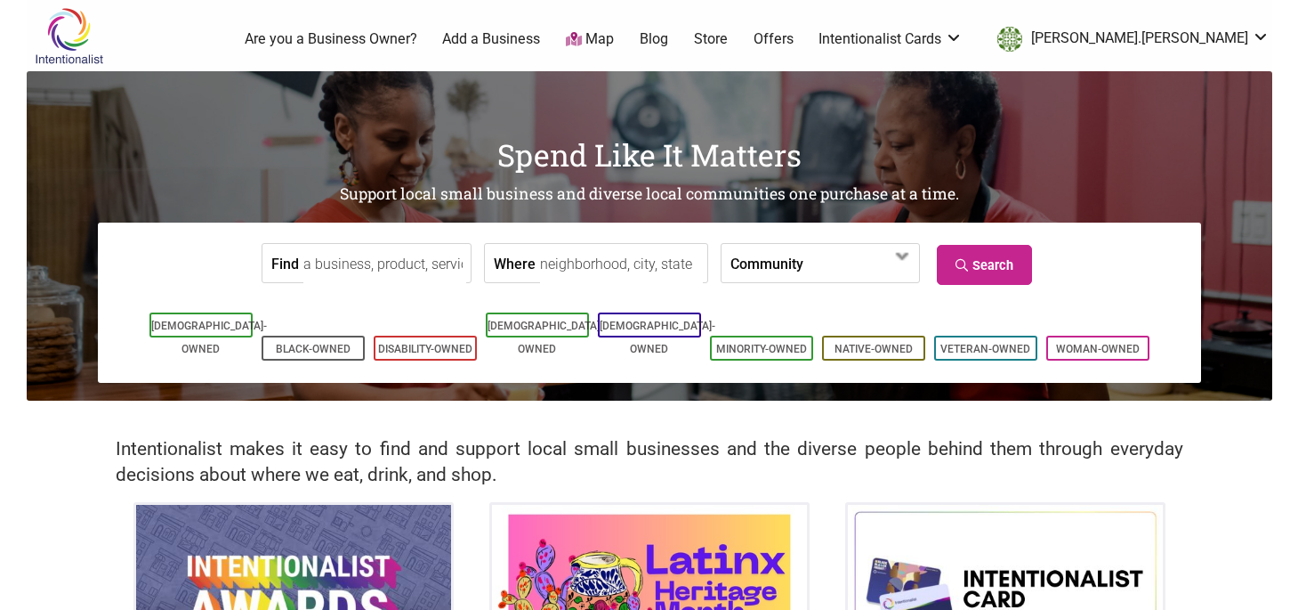 This screenshot has height=610, width=1298. Describe the element at coordinates (650, 462) in the screenshot. I see `h2: Intentionalist makes it easy to find and support local small businesses and the diverse people be...` at that location.